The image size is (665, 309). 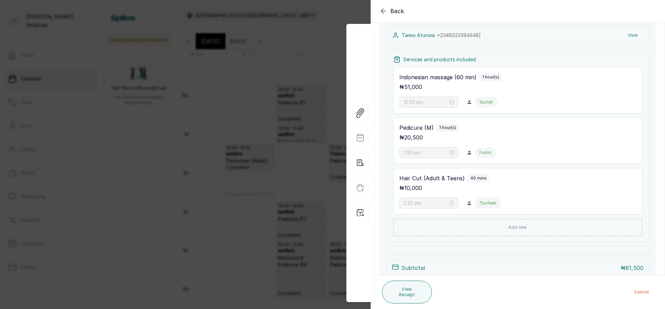 I want to click on p: Suciati, so click(x=486, y=102).